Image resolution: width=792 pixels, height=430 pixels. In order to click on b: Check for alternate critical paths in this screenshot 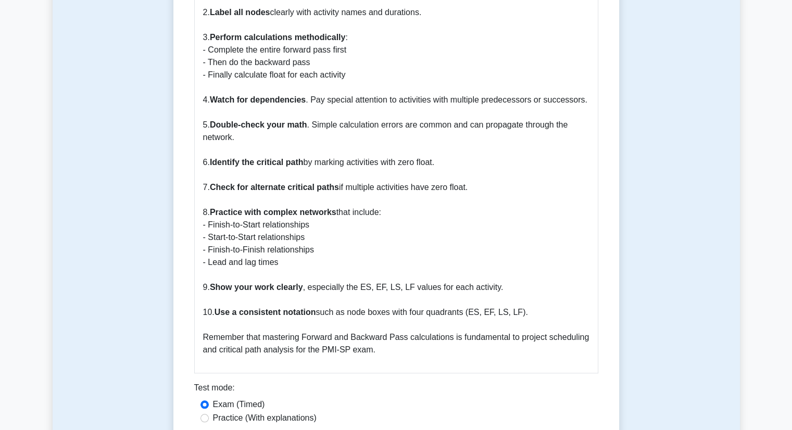, I will do `click(274, 187)`.